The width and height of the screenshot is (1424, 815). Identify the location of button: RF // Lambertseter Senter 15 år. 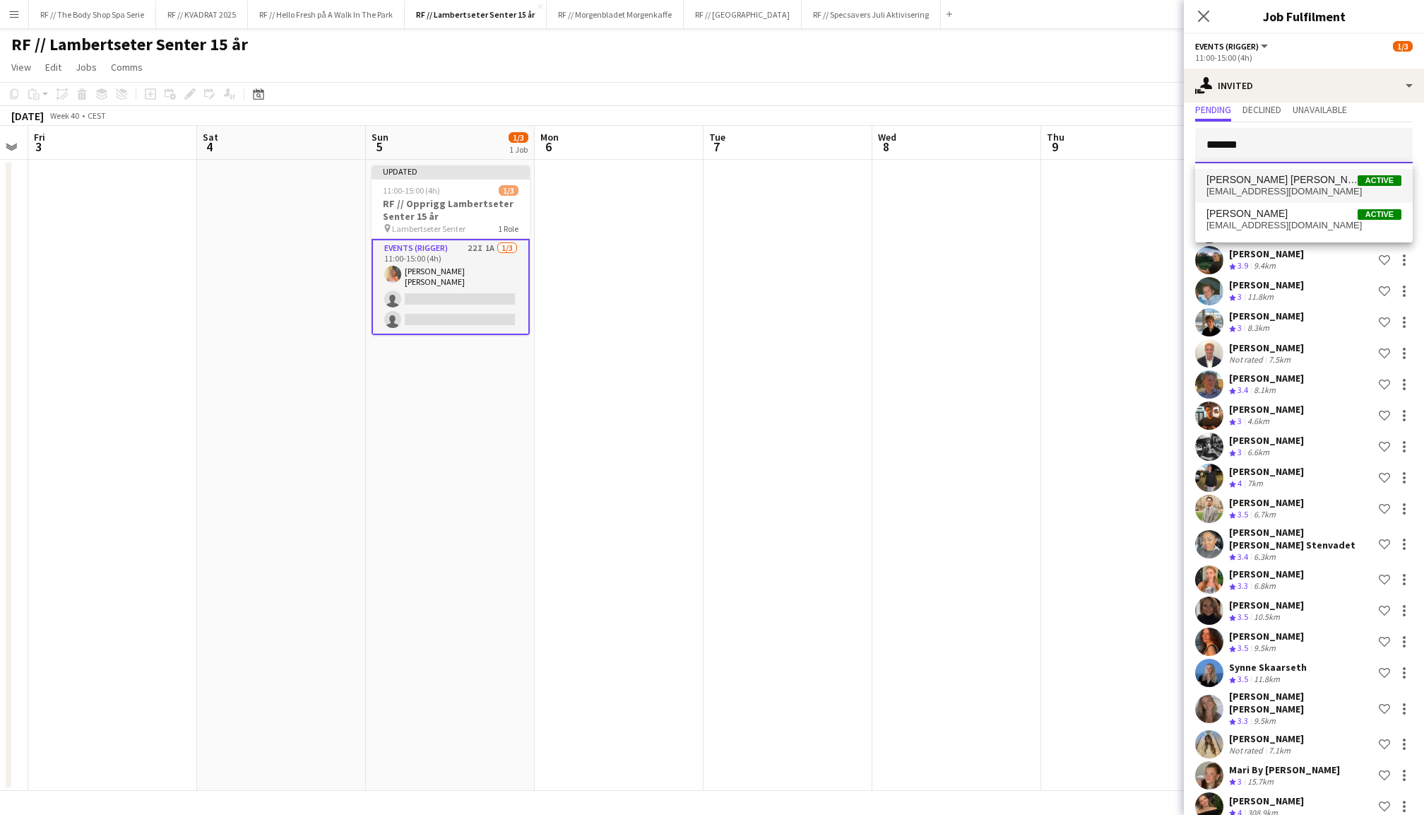
(475, 14).